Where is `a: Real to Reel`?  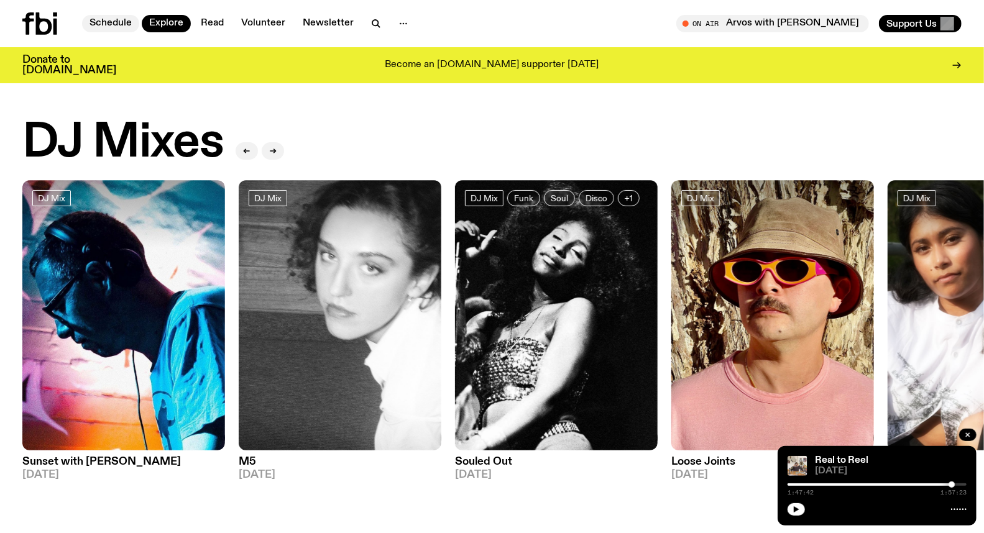 a: Real to Reel is located at coordinates (842, 461).